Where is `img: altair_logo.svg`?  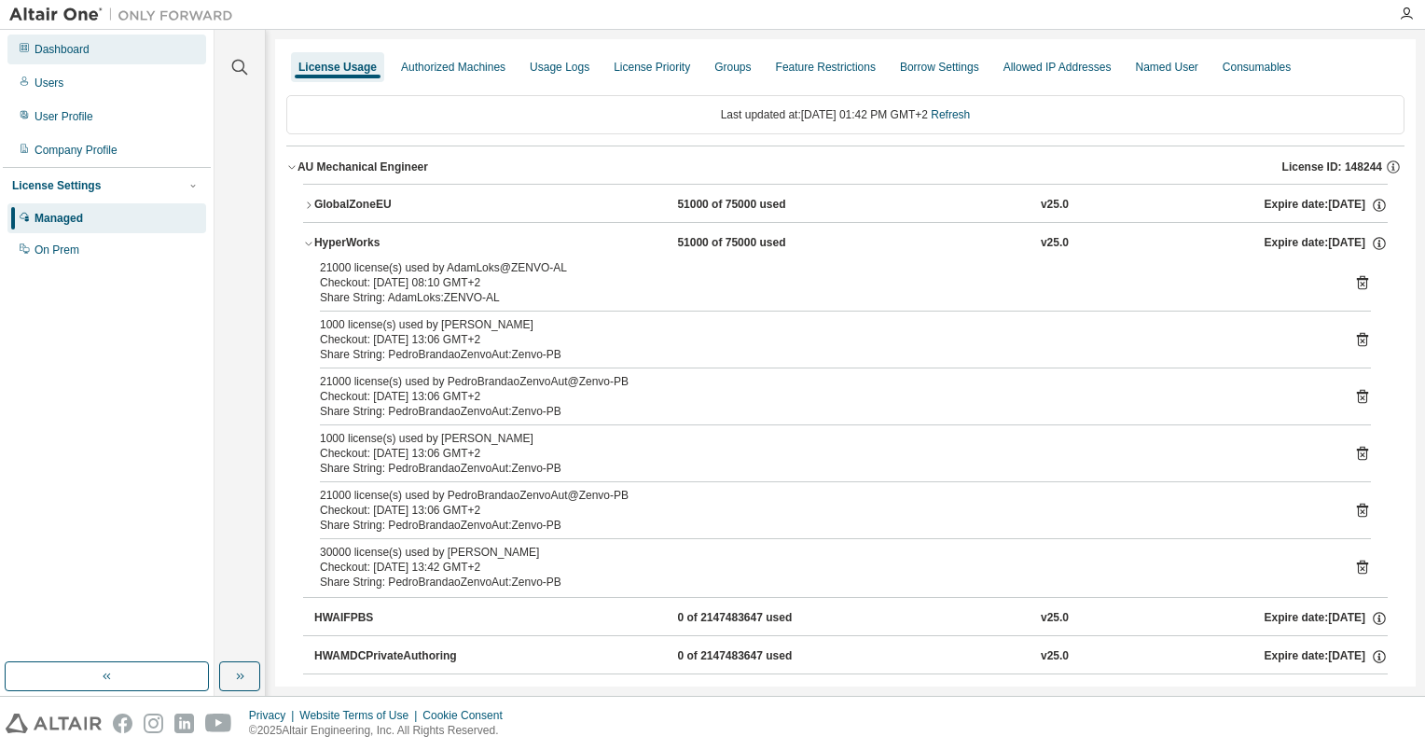
img: altair_logo.svg is located at coordinates (53, 723).